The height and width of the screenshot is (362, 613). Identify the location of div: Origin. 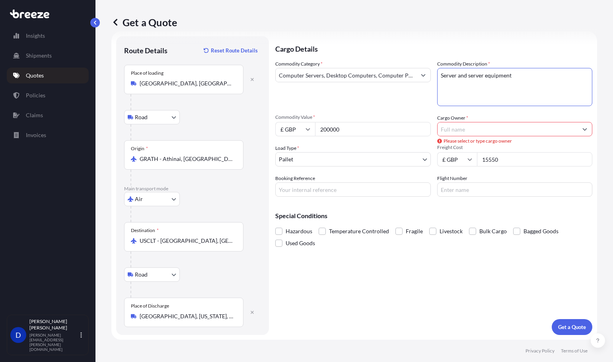
(139, 149).